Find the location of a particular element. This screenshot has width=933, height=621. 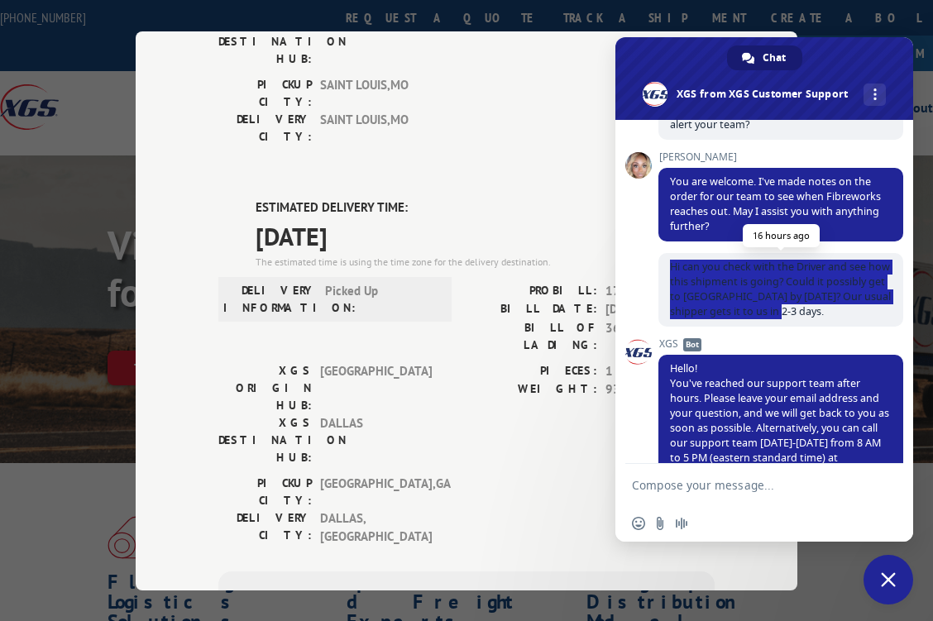

span: SAINT LOUIS is located at coordinates (375, 41).